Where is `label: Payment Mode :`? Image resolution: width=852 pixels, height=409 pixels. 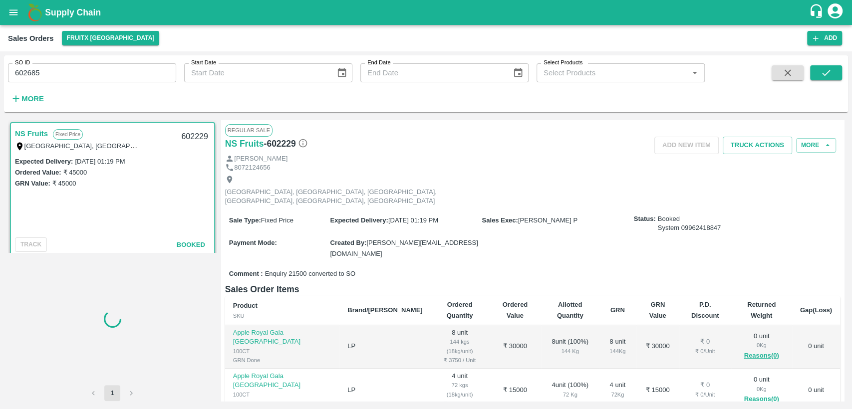 label: Payment Mode : is located at coordinates (253, 243).